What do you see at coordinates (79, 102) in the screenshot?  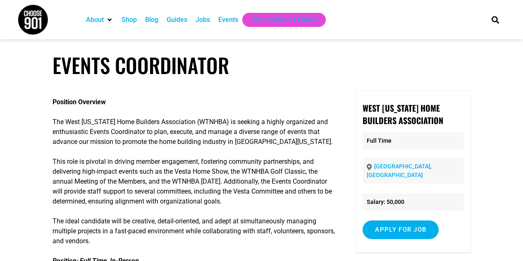 I see `strong: Position Overview` at bounding box center [79, 102].